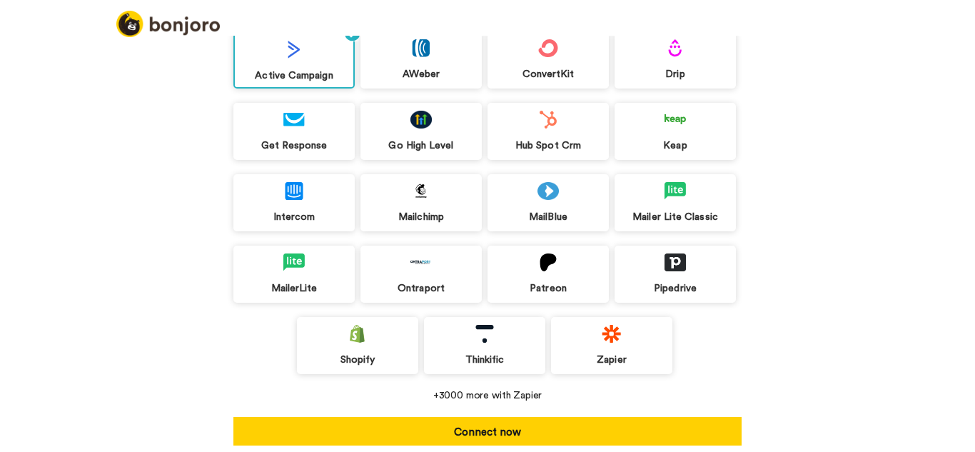 This screenshot has height=452, width=975. I want to click on div: AWeber, so click(421, 74).